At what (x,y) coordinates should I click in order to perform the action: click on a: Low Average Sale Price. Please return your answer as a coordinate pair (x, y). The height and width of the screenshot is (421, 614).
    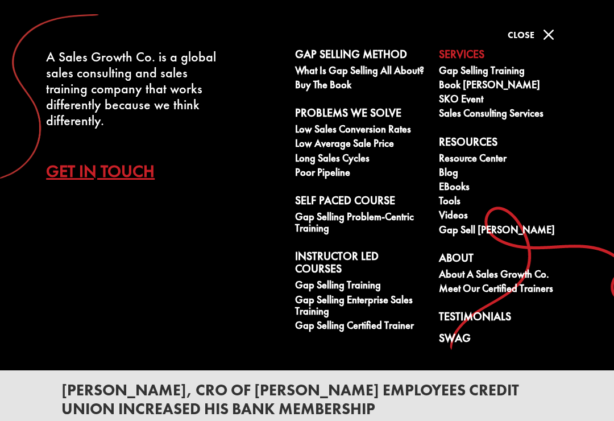
    Looking at the image, I should click on (361, 144).